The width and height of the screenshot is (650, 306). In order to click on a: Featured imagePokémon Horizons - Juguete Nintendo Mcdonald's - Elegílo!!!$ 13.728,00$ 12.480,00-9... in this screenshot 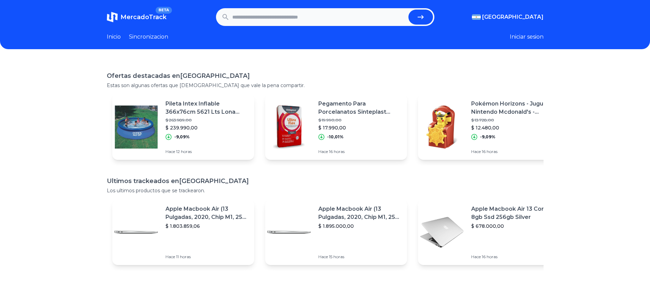, I will do `click(489, 127)`.